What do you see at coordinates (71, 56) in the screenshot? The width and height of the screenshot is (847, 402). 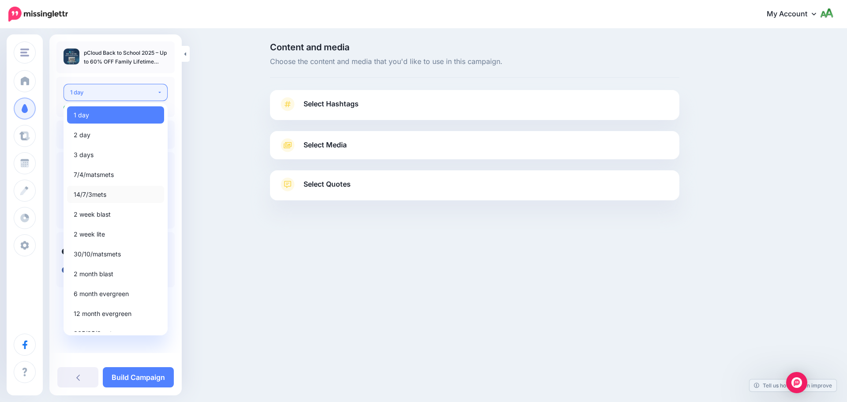 I see `img: 22d6b1b4edb820ccf5315d39584c6f5c_thumb.jpg` at bounding box center [71, 56].